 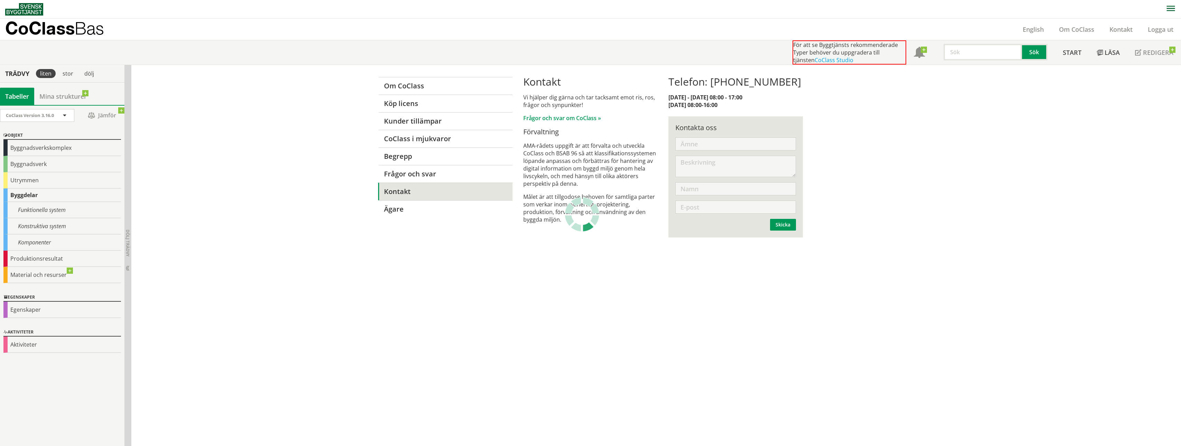 I want to click on span: Start, so click(x=1072, y=53).